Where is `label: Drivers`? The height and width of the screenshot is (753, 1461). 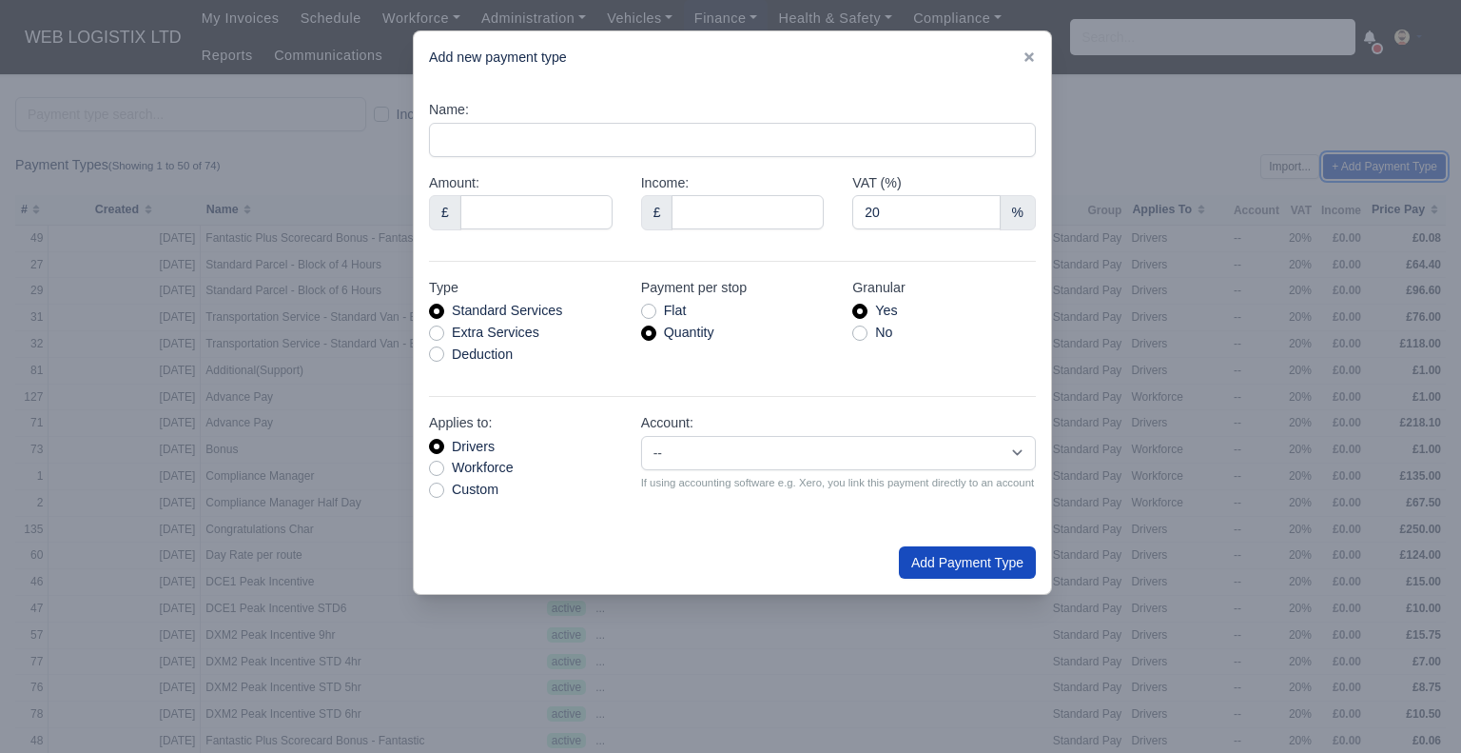
label: Drivers is located at coordinates (473, 446).